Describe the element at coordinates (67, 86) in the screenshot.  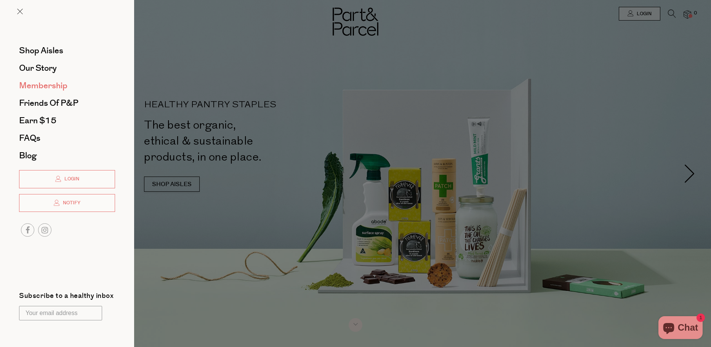
I see `a: Membership` at that location.